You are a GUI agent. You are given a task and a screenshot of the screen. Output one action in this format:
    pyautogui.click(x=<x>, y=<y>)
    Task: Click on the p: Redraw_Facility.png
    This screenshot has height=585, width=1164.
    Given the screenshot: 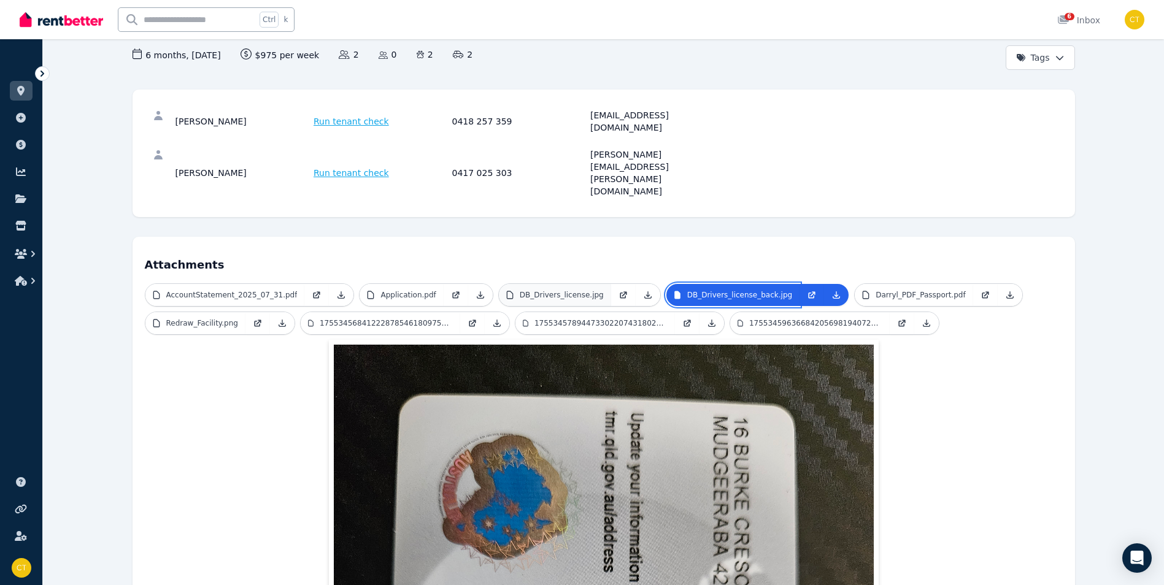 What is the action you would take?
    pyautogui.click(x=202, y=323)
    